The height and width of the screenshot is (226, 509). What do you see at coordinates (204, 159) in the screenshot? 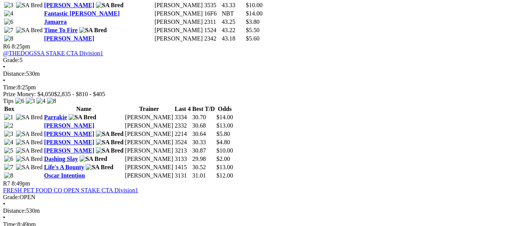
I see `td: 29.98` at bounding box center [204, 159].